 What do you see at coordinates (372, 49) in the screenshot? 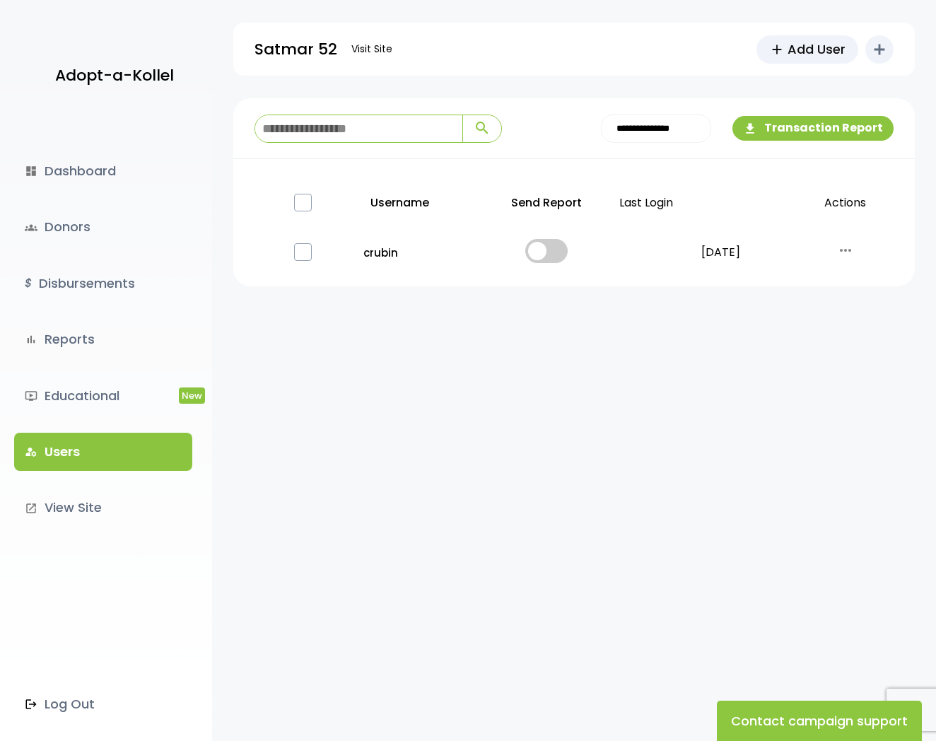
I see `a: Visit Site` at bounding box center [372, 49].